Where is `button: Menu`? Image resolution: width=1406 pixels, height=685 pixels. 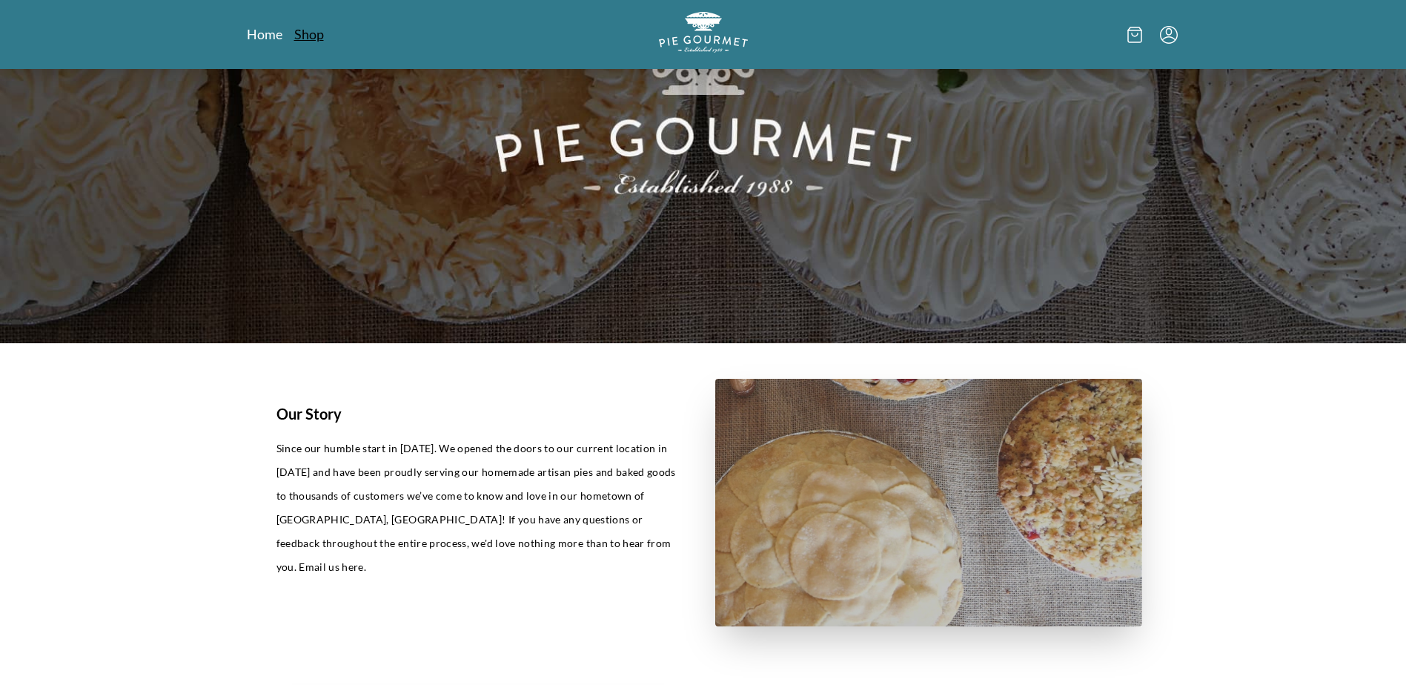 button: Menu is located at coordinates (1169, 35).